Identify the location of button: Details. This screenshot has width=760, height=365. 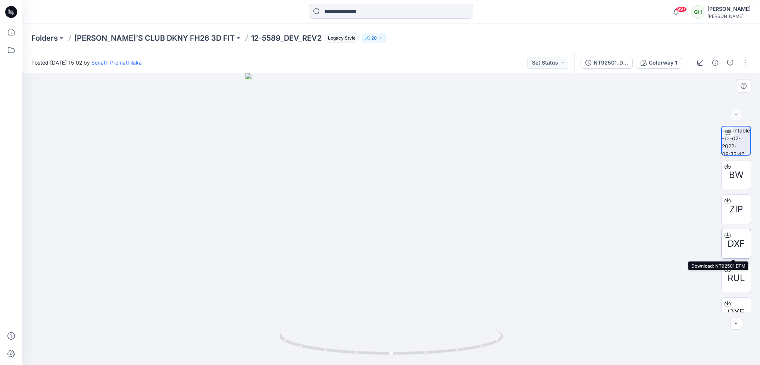
(715, 63).